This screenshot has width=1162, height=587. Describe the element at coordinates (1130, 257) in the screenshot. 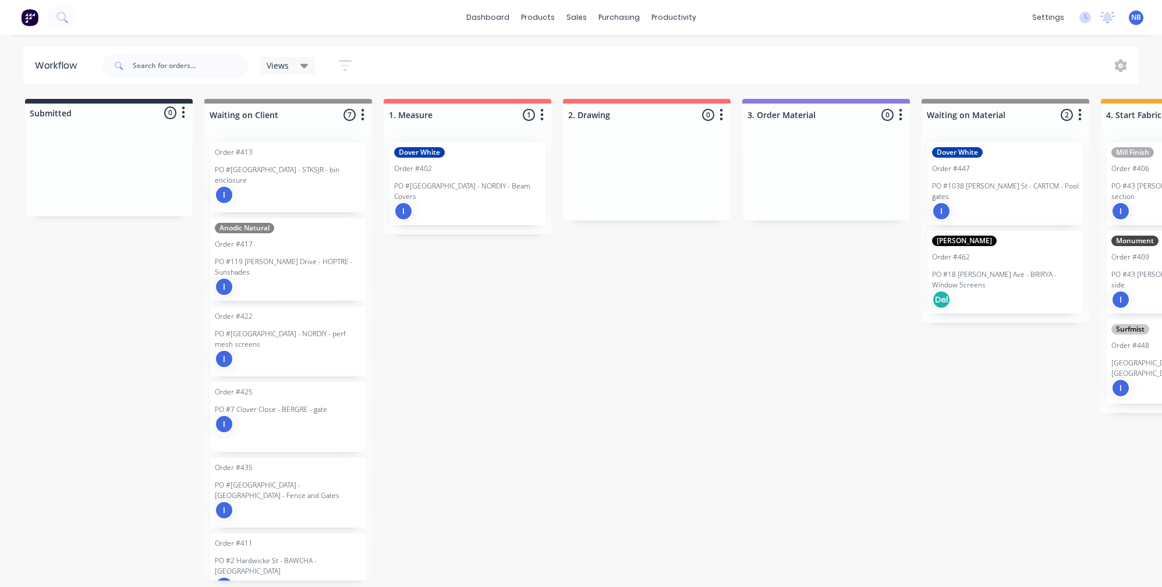

I see `div: Order #409` at that location.